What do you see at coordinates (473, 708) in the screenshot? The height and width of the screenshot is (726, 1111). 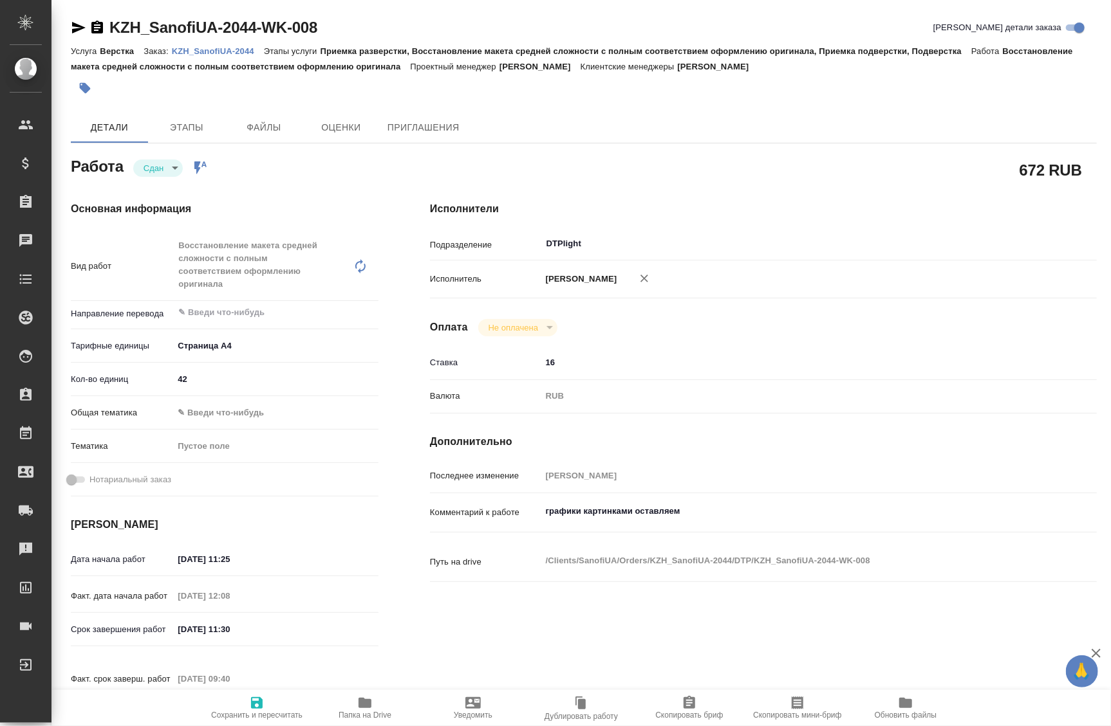 I see `button: Уведомить` at bounding box center [473, 708].